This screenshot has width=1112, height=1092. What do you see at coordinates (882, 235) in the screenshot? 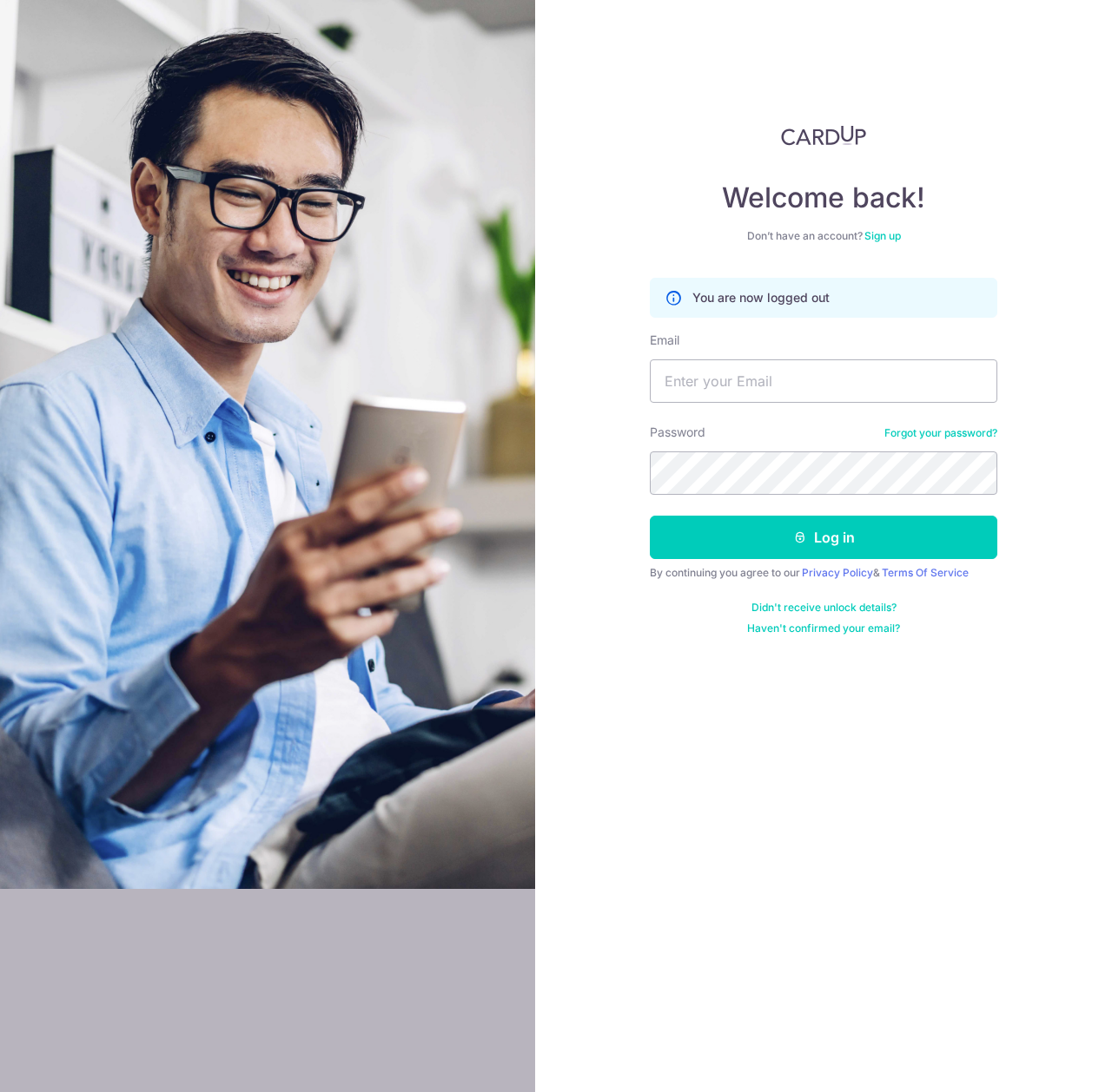
I see `a: Sign up` at bounding box center [882, 235].